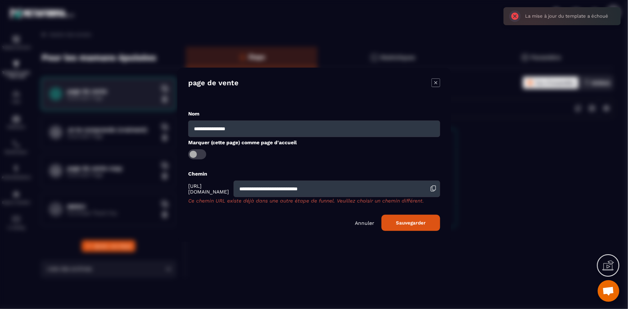 The height and width of the screenshot is (309, 628). What do you see at coordinates (306, 201) in the screenshot?
I see `span: Ce chemin URL existe déjà dans une autre étape de funnel. Veuillez choisir un chemin différent.` at bounding box center [306, 201].